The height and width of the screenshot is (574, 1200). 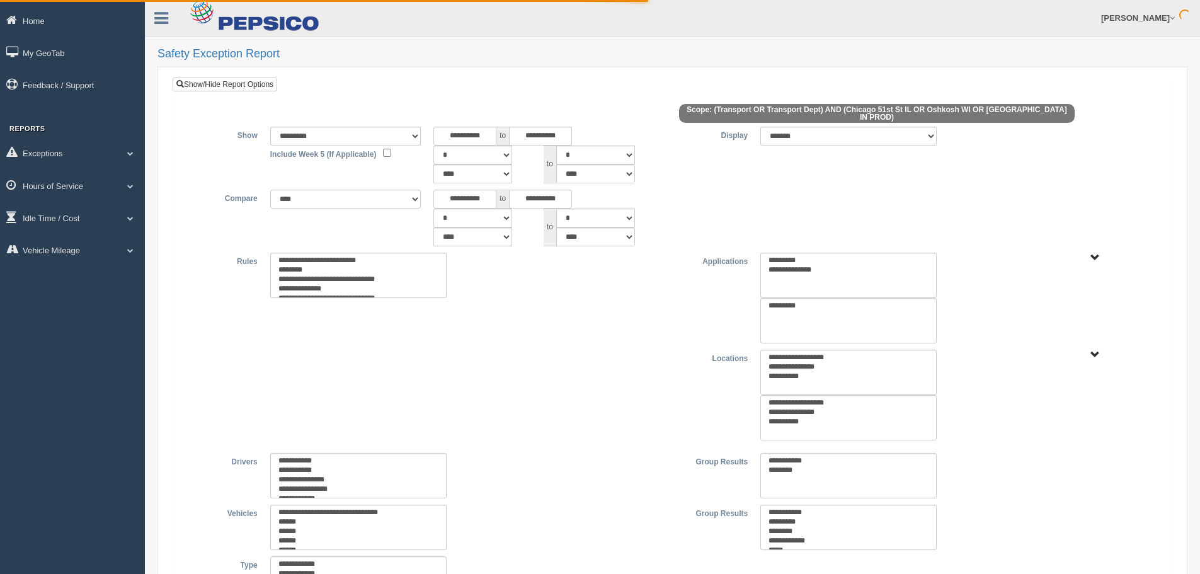 I want to click on a: Show/Hide Report Options, so click(x=225, y=84).